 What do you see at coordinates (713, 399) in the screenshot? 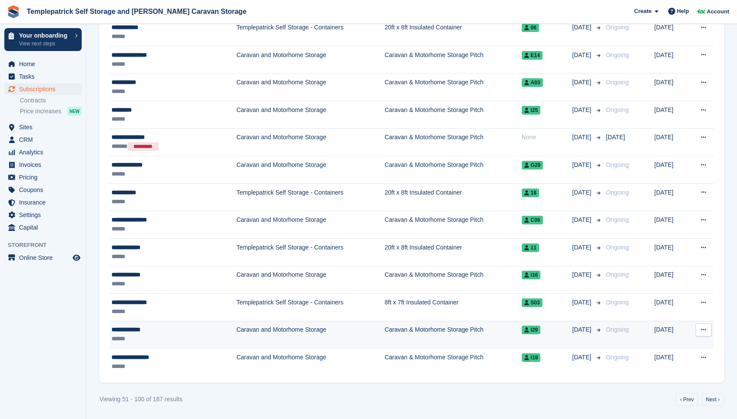
I see `a: Next` at bounding box center [713, 399].